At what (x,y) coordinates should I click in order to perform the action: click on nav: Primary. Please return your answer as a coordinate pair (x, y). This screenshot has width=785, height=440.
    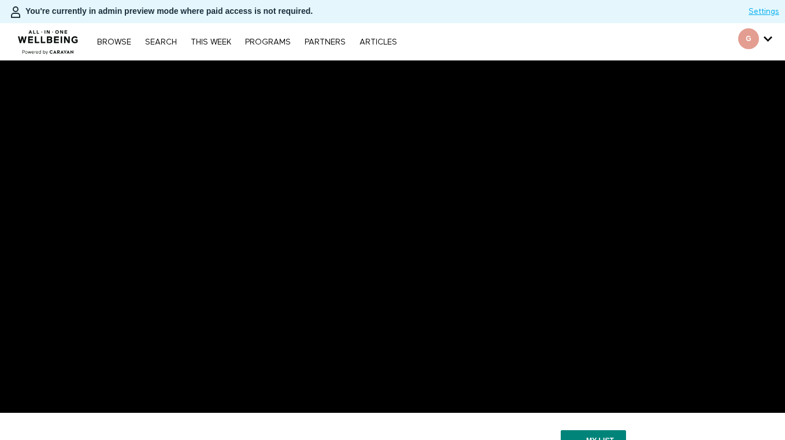
    Looking at the image, I should click on (247, 42).